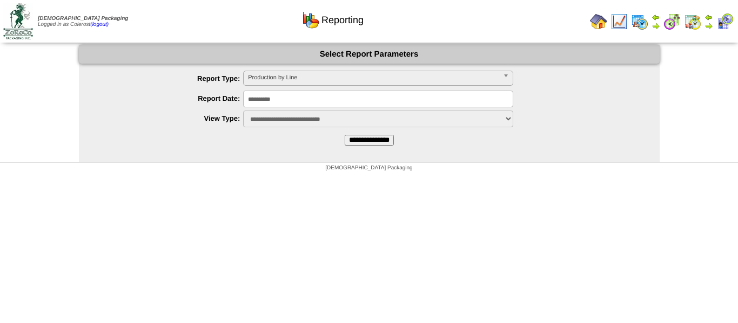 Image resolution: width=738 pixels, height=323 pixels. Describe the element at coordinates (83, 22) in the screenshot. I see `span: Logged in as Colerost` at that location.